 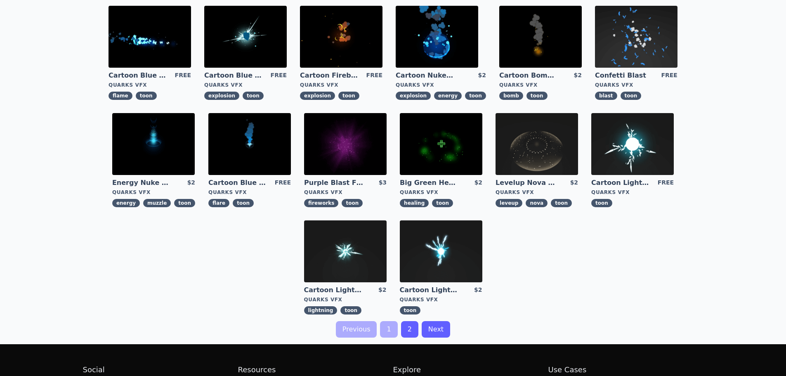 What do you see at coordinates (138, 76) in the screenshot?
I see `a: Cartoon Blue Flamethrower` at bounding box center [138, 76].